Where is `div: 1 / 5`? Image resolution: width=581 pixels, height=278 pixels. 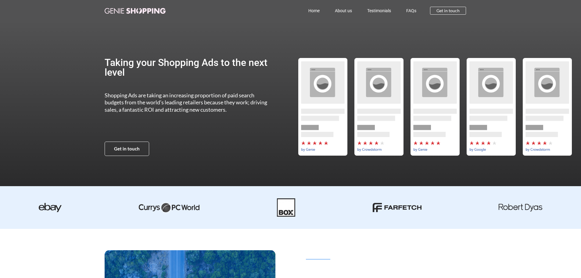 div: 1 / 5 is located at coordinates (323, 107).